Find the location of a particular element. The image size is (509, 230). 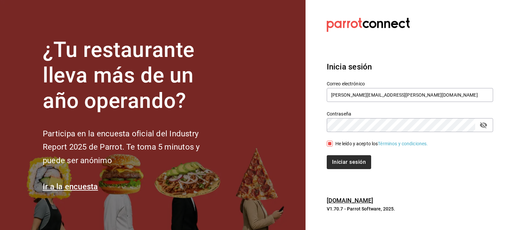

h3: Inicia sesión is located at coordinates (410, 67).